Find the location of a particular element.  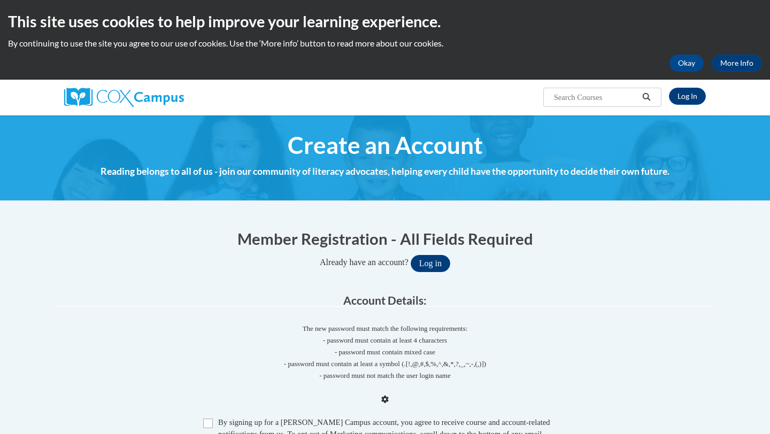

a: Cox Campus is located at coordinates (124, 97).